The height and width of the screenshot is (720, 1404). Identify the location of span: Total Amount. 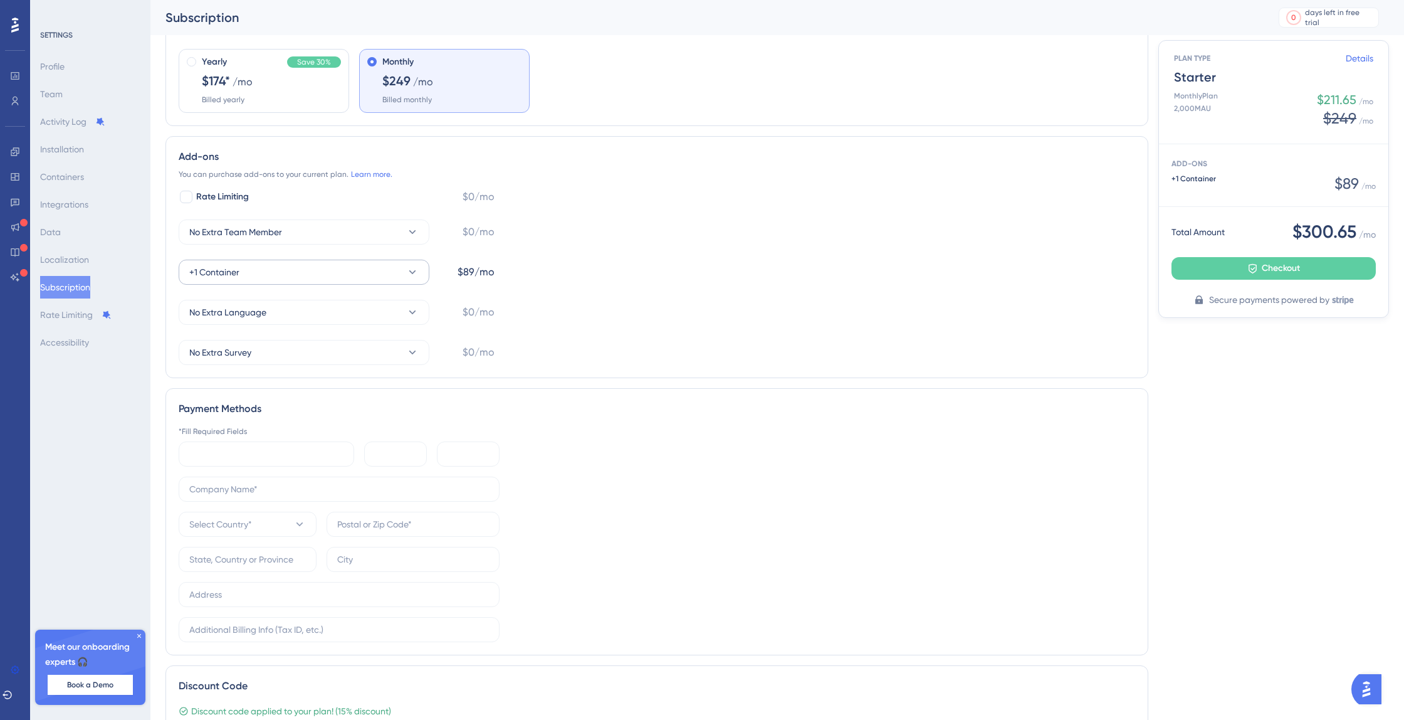
(1198, 232).